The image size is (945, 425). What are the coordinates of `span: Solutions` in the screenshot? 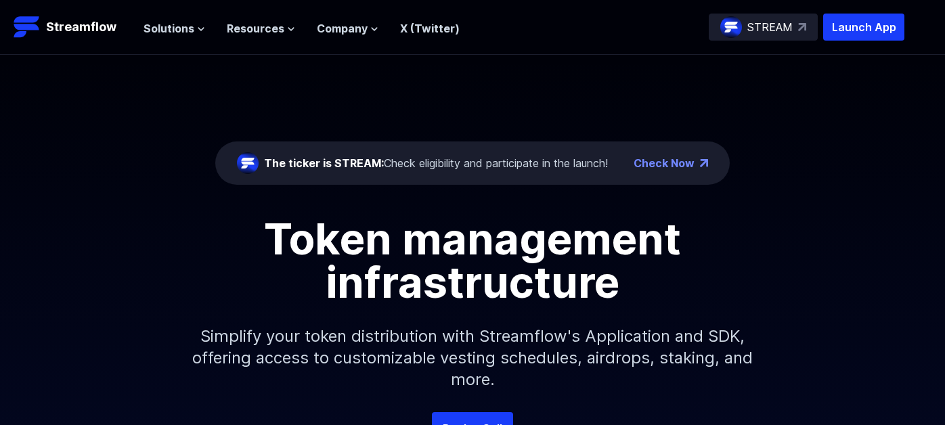 It's located at (169, 28).